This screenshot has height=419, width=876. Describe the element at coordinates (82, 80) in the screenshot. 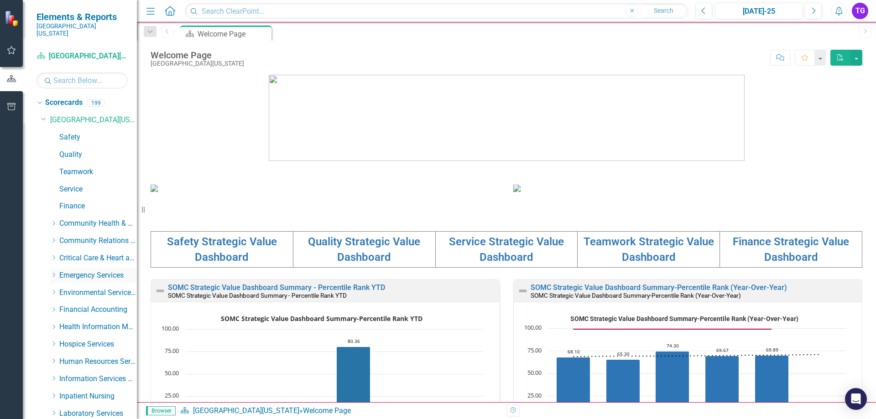

I see `input: Search Below...` at that location.